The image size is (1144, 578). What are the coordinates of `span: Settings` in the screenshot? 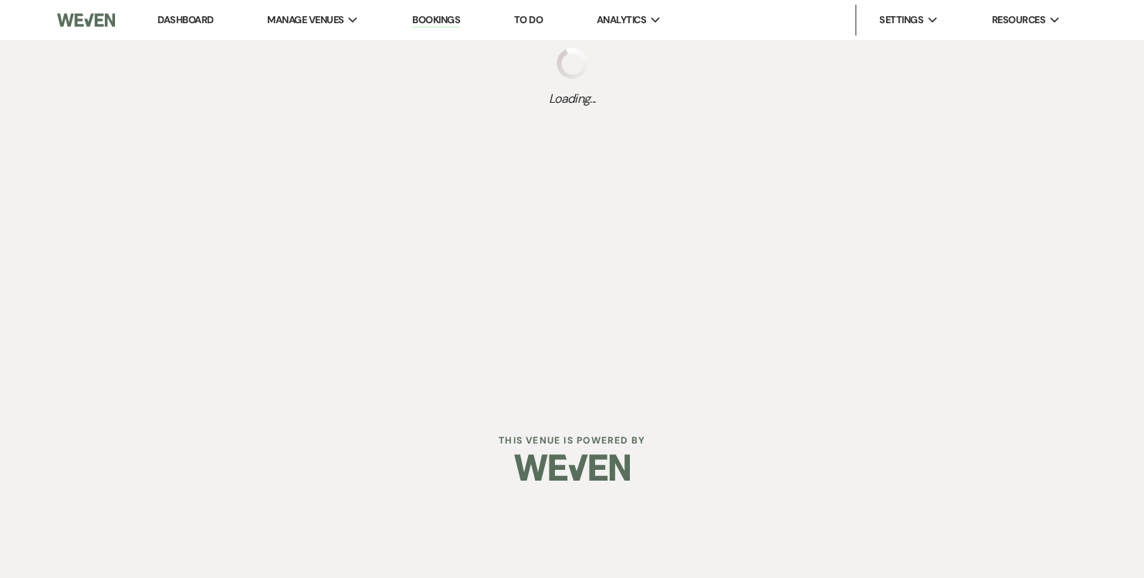 It's located at (901, 20).